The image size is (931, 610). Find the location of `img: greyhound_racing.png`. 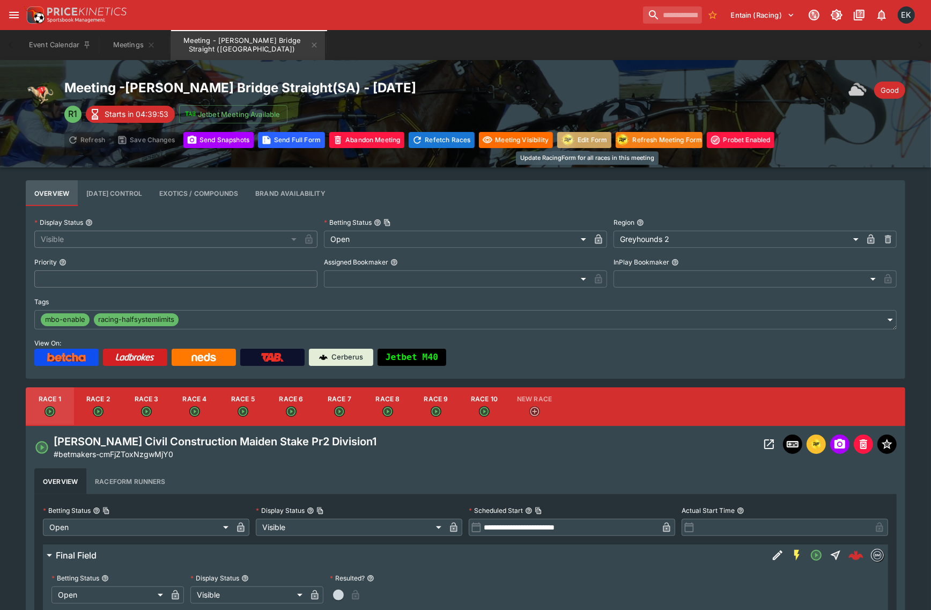

img: greyhound_racing.png is located at coordinates (41, 94).